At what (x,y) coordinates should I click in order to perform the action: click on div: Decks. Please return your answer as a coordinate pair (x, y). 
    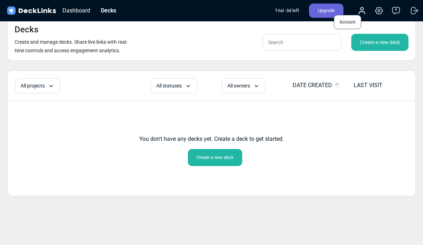
    Looking at the image, I should click on (108, 10).